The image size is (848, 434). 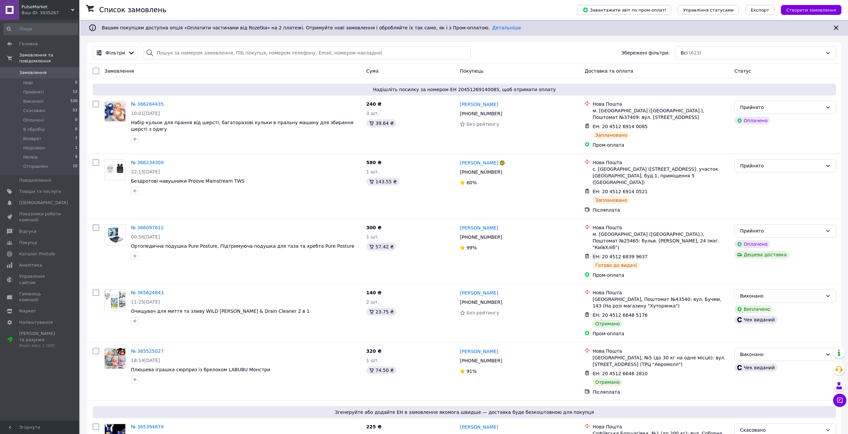 What do you see at coordinates (200, 370) in the screenshot?
I see `span: Плюшева іграшка сюрприз із брелоком LABUBU Монстри` at bounding box center [200, 370].